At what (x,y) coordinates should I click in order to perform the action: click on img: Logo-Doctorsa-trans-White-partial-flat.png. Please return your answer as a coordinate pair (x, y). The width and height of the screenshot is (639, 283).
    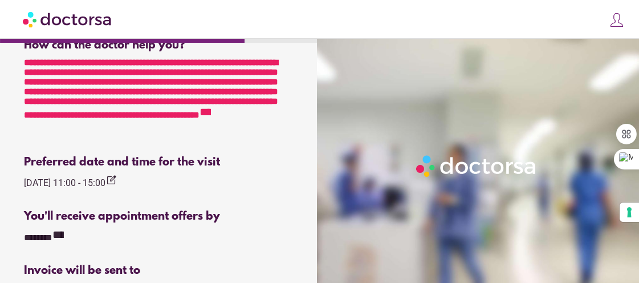
    Looking at the image, I should click on (476, 166).